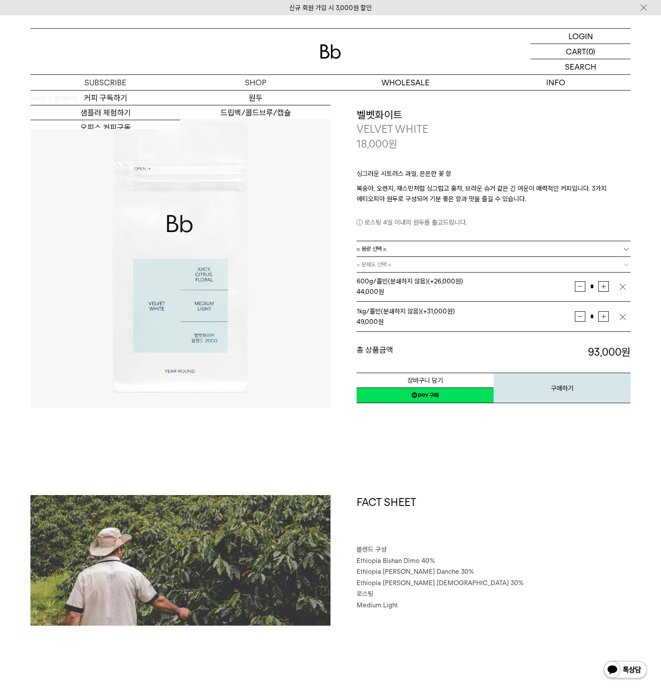  Describe the element at coordinates (494, 129) in the screenshot. I see `p: VELVET WHITE` at that location.